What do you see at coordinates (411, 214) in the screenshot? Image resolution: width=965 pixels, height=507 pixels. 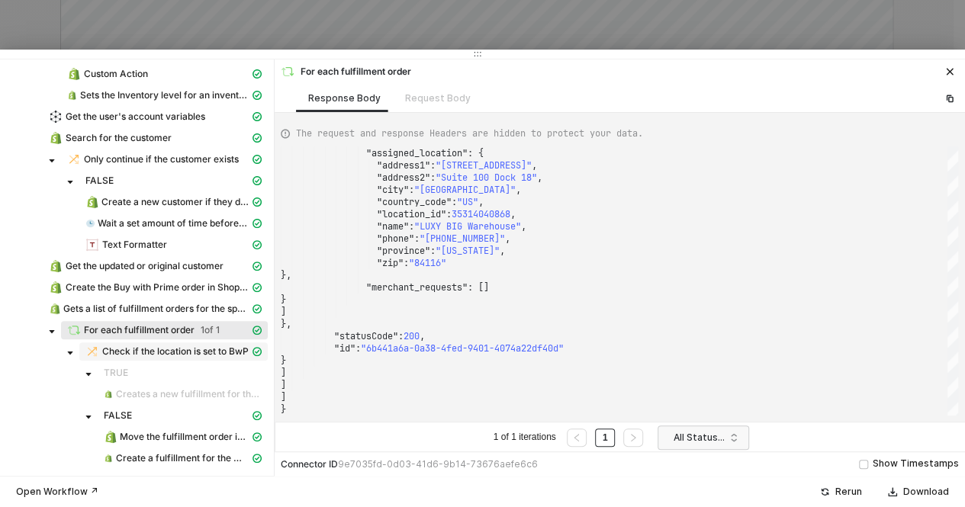 I see `span: "location_id"` at bounding box center [411, 214].